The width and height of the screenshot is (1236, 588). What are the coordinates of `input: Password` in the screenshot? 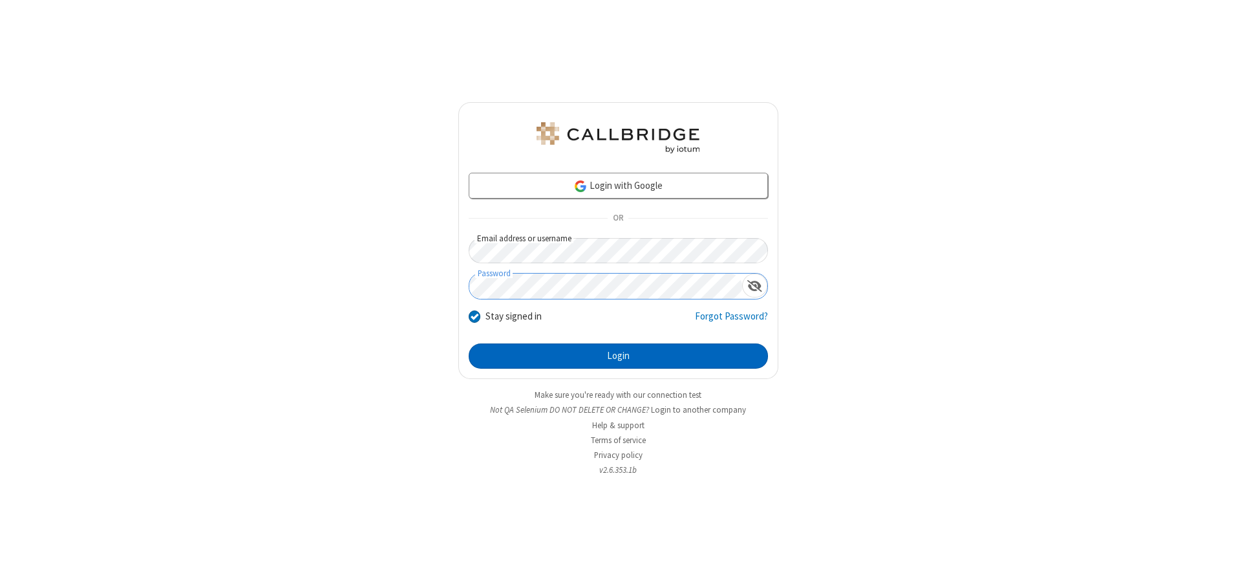 It's located at (606, 286).